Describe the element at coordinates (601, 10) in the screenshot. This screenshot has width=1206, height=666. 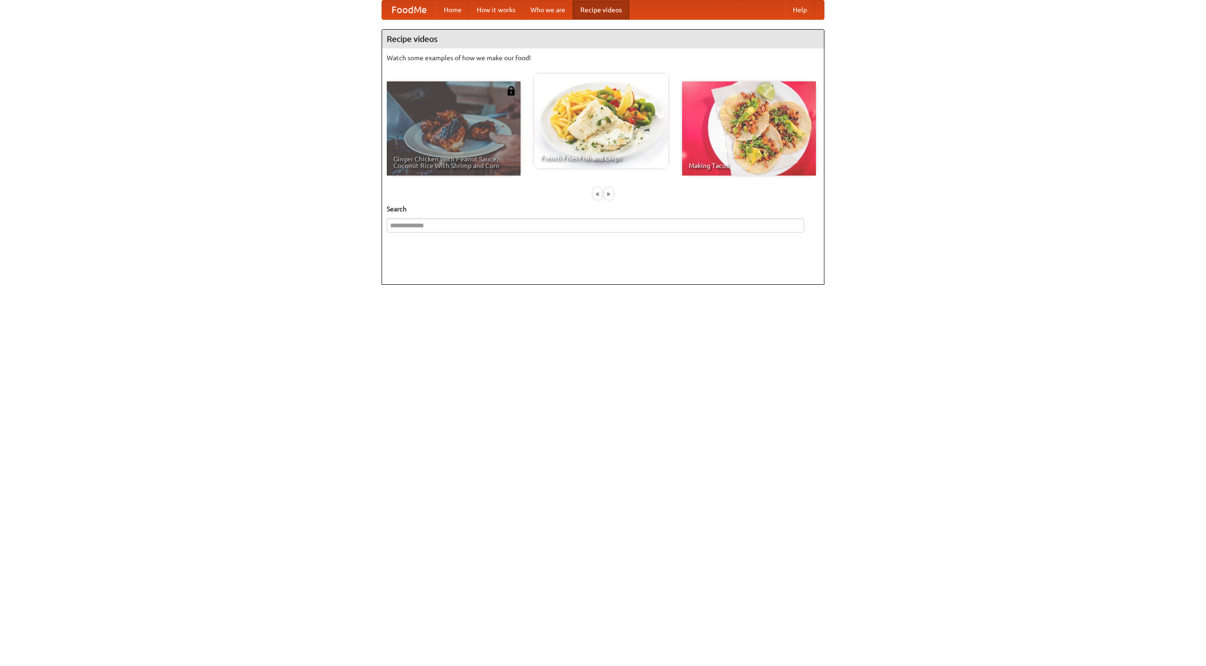
I see `a: Recipe videos` at that location.